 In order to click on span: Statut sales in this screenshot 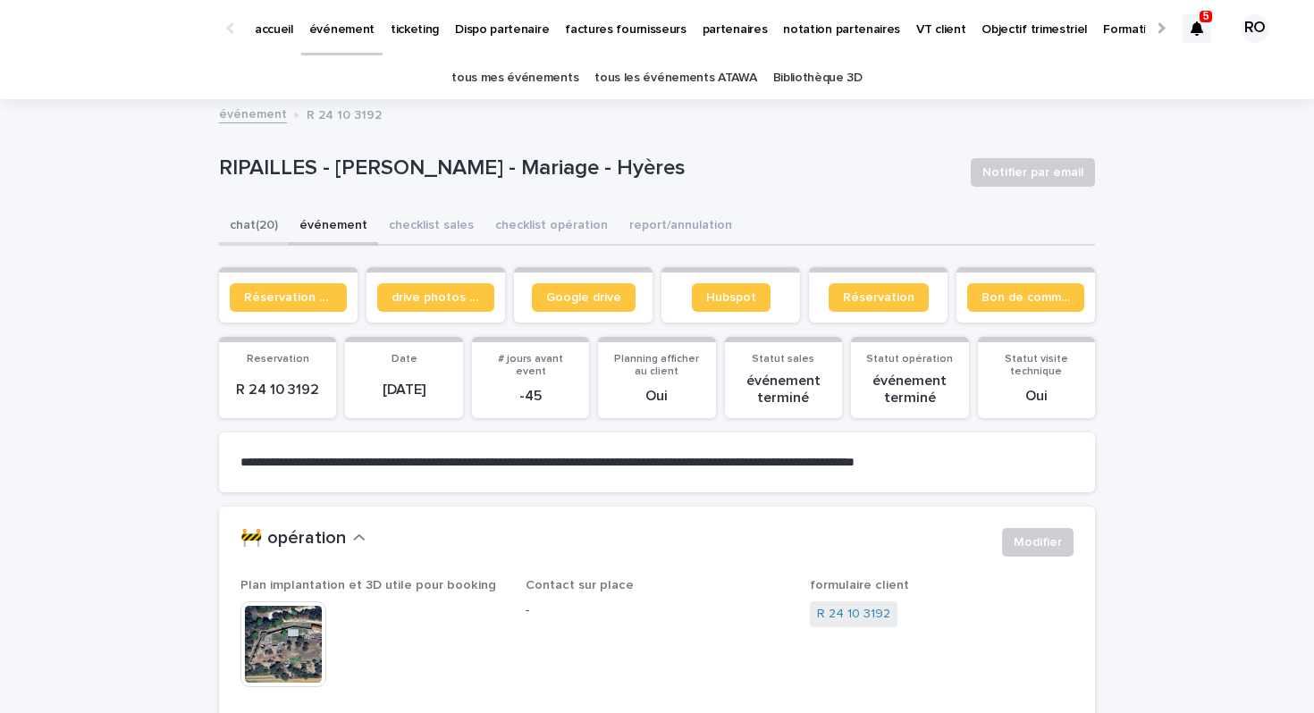, I will do `click(783, 359)`.